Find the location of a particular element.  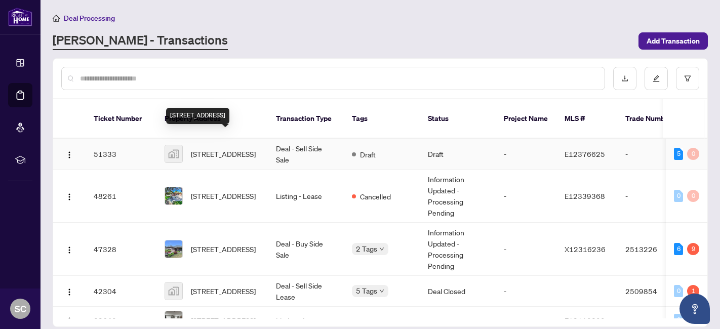

div: 6 is located at coordinates (679, 249).